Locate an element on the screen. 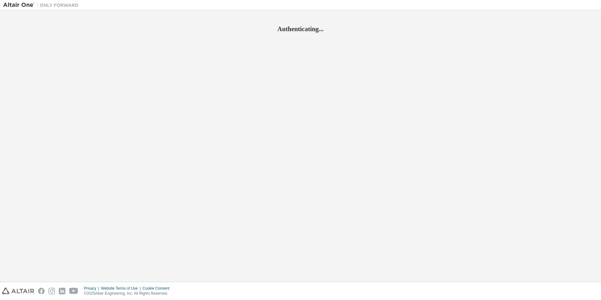 This screenshot has width=601, height=300. div: Website Terms of Use is located at coordinates (122, 288).